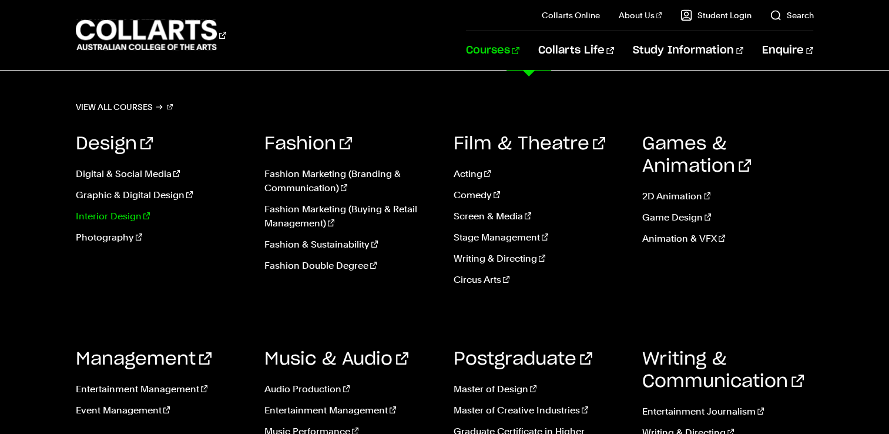 This screenshot has width=889, height=434. What do you see at coordinates (523, 359) in the screenshot?
I see `a: Postgraduate` at bounding box center [523, 359].